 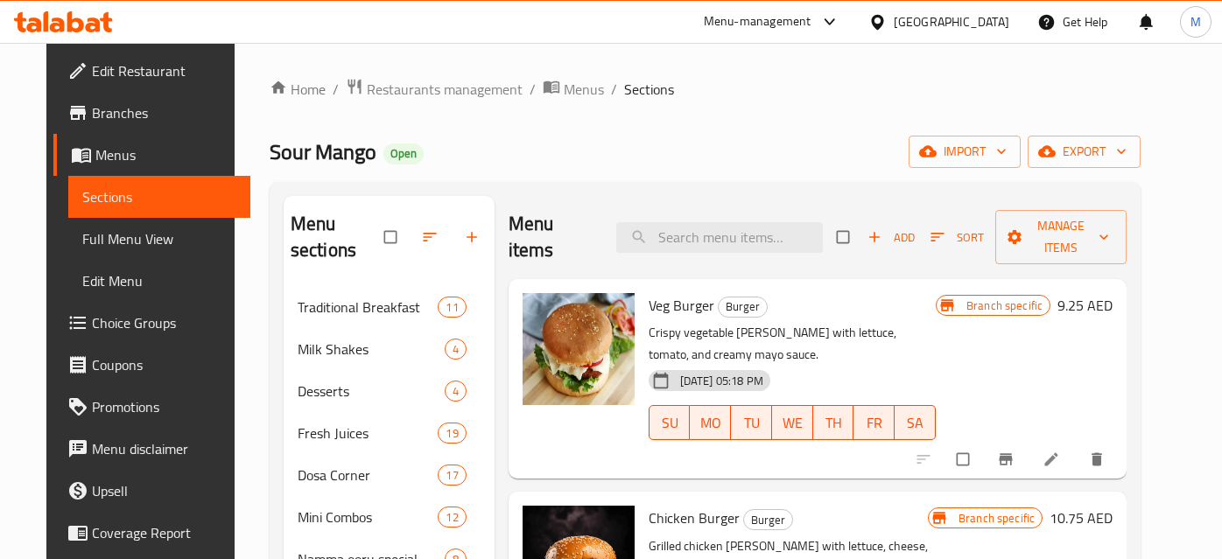 I want to click on div: Mini Combos12, so click(x=389, y=517).